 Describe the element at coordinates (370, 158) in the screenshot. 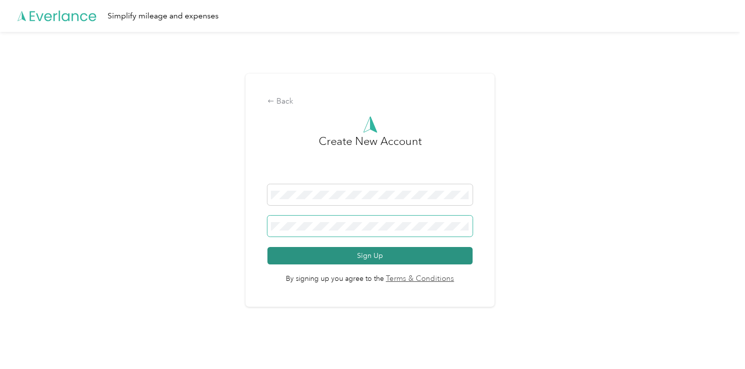

I see `h3: Create New Account` at that location.